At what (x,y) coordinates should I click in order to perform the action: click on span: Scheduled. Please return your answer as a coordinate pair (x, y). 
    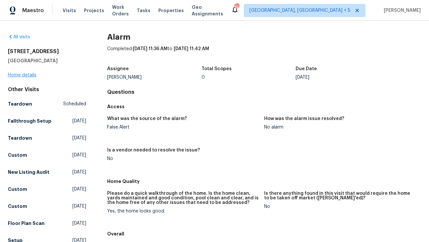
    Looking at the image, I should click on (75, 104).